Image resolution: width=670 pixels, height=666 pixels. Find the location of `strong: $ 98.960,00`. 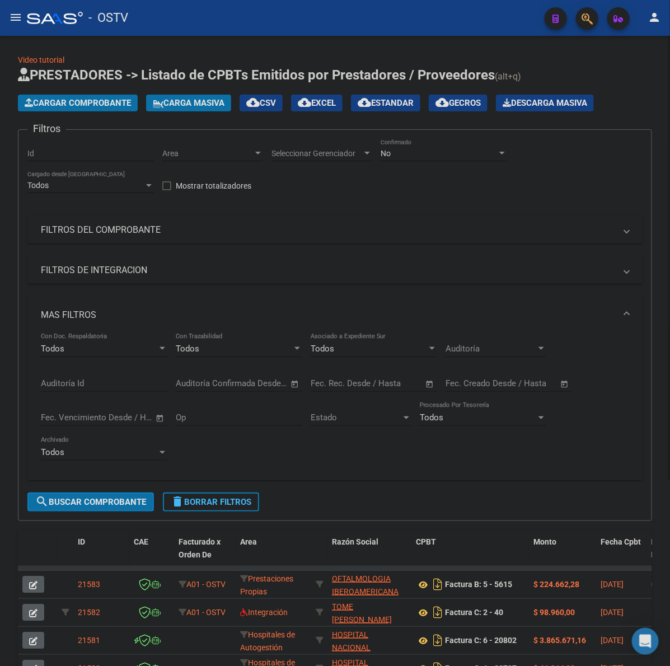

strong: $ 98.960,00 is located at coordinates (554, 613).